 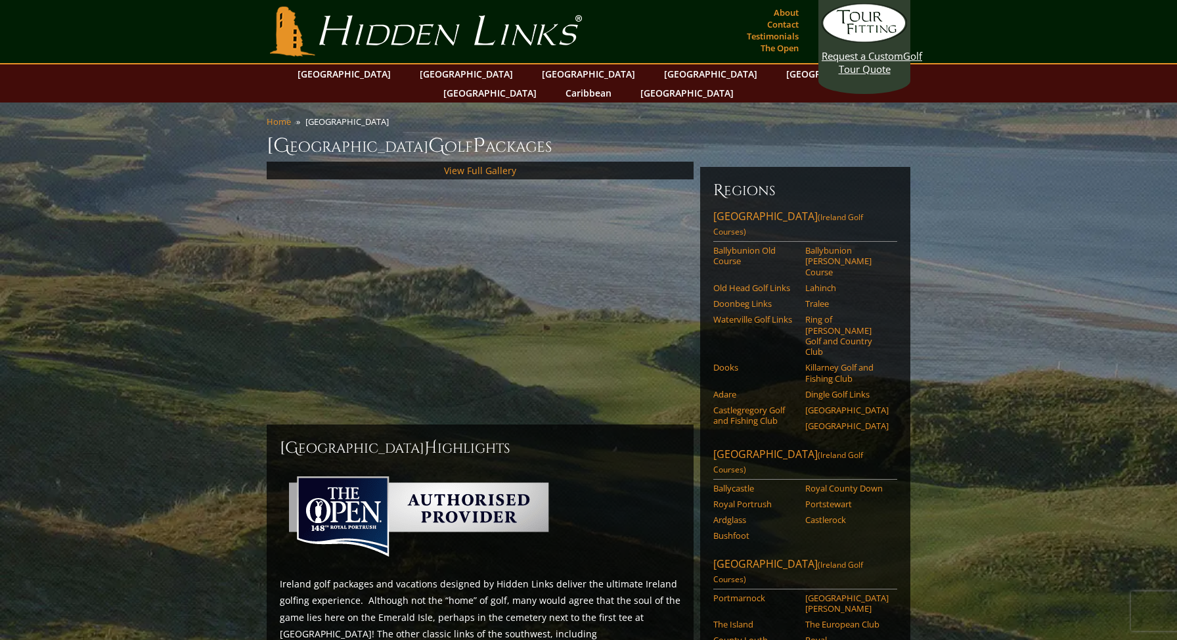 I want to click on a: The Open, so click(x=780, y=48).